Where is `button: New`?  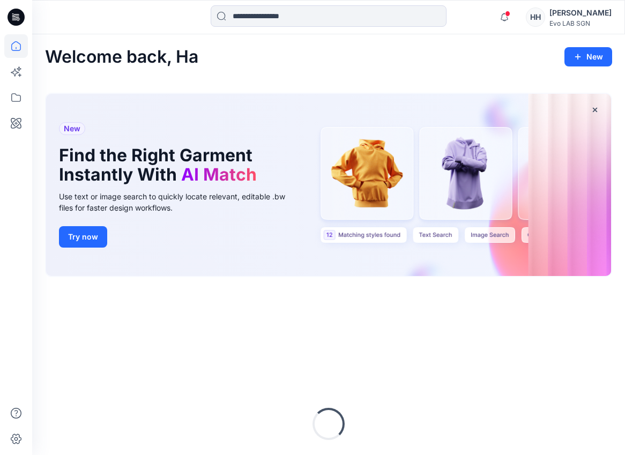
button: New is located at coordinates (588, 57).